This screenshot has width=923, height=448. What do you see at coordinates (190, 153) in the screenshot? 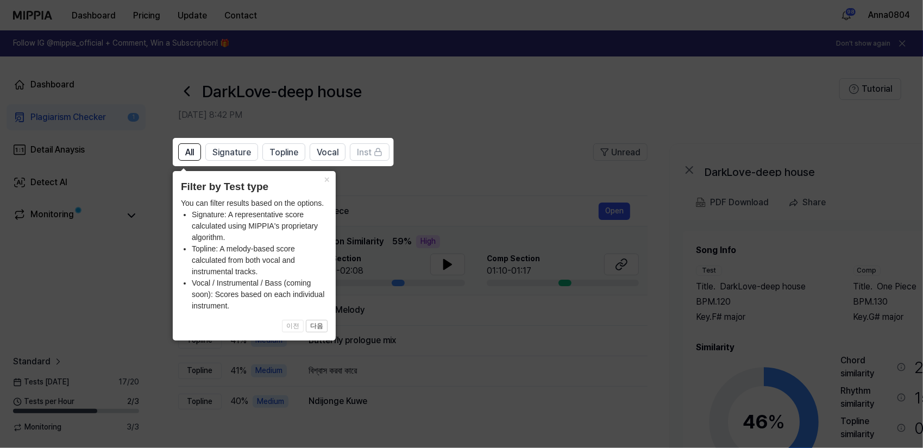
I see `span: All` at bounding box center [190, 153].